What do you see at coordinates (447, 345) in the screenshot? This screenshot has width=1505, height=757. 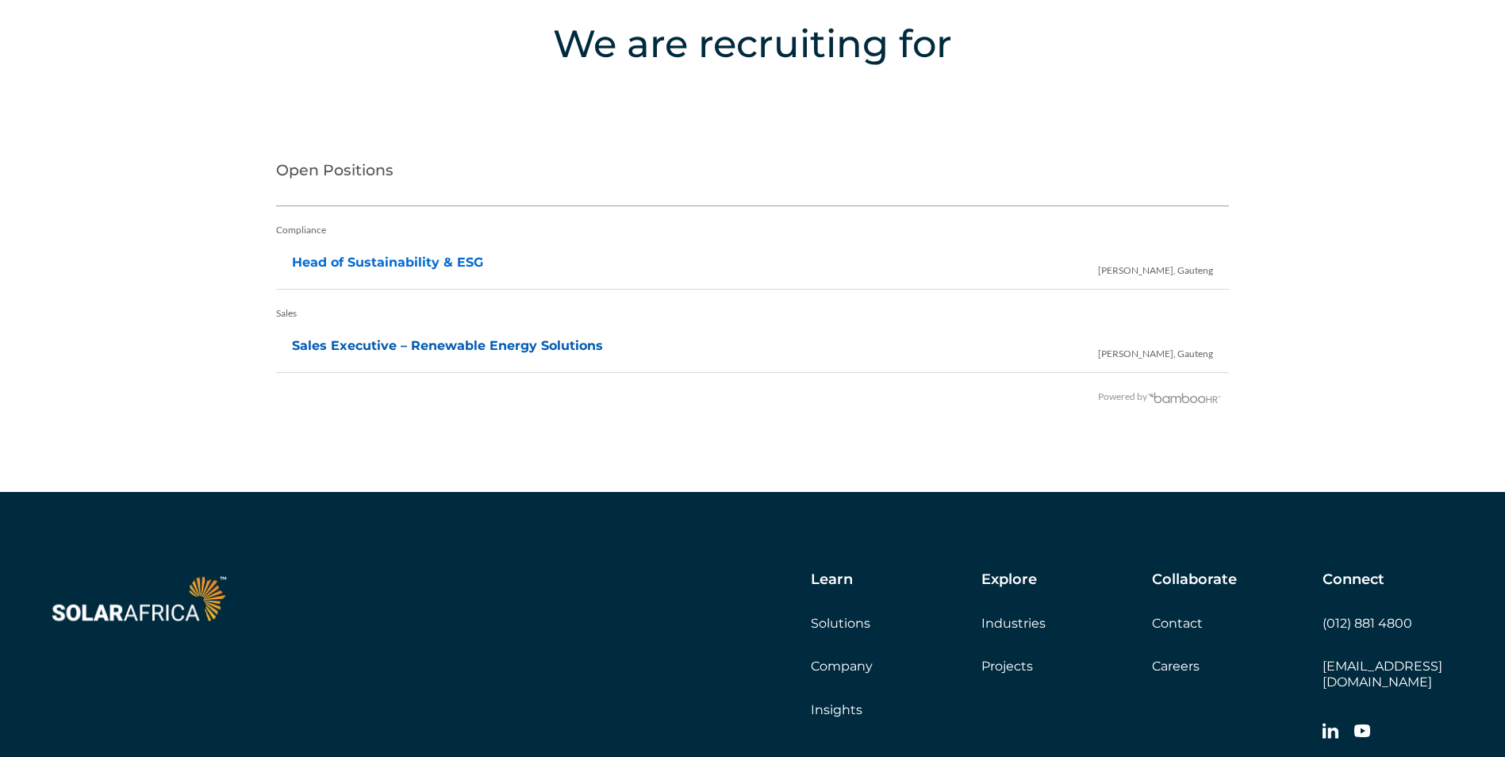 I see `a: Sales Executive – Renewable Energy Solutions` at bounding box center [447, 345].